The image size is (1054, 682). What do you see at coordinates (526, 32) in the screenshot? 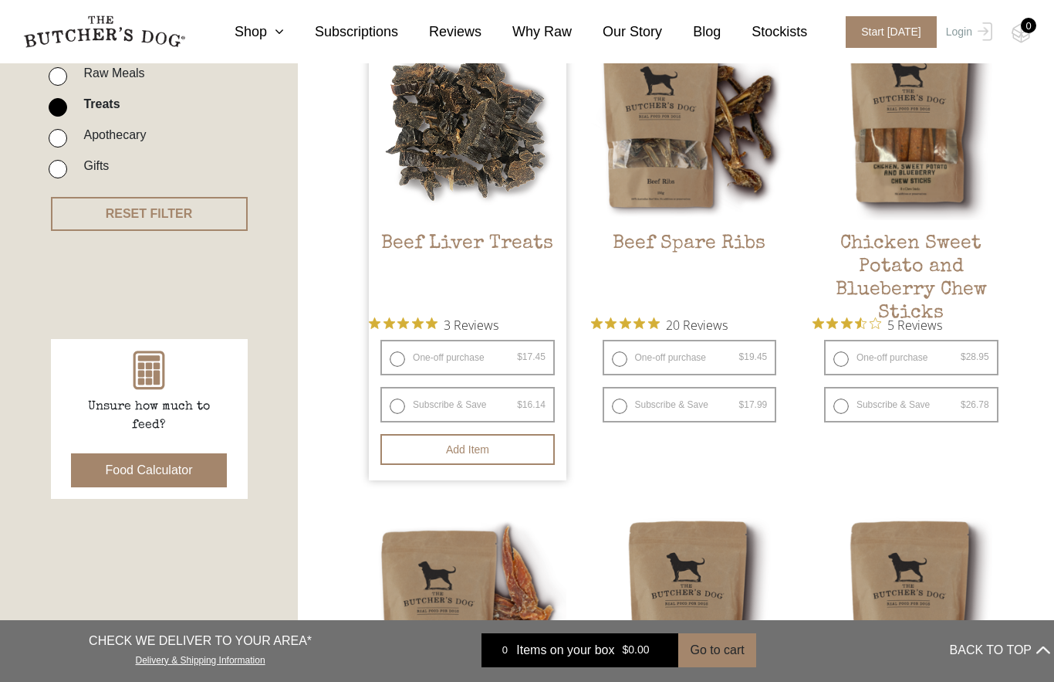
I see `a: Why Raw` at bounding box center [526, 32].